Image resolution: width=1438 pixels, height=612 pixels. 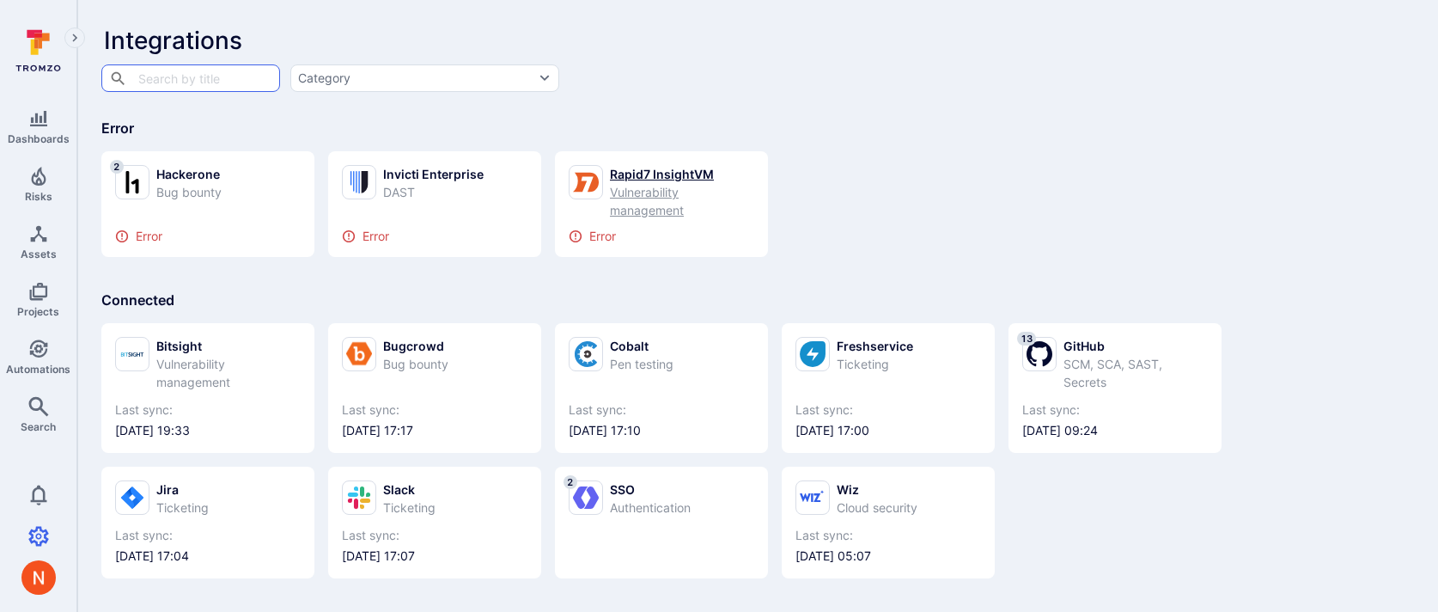 I want to click on div: Cloud security, so click(x=877, y=507).